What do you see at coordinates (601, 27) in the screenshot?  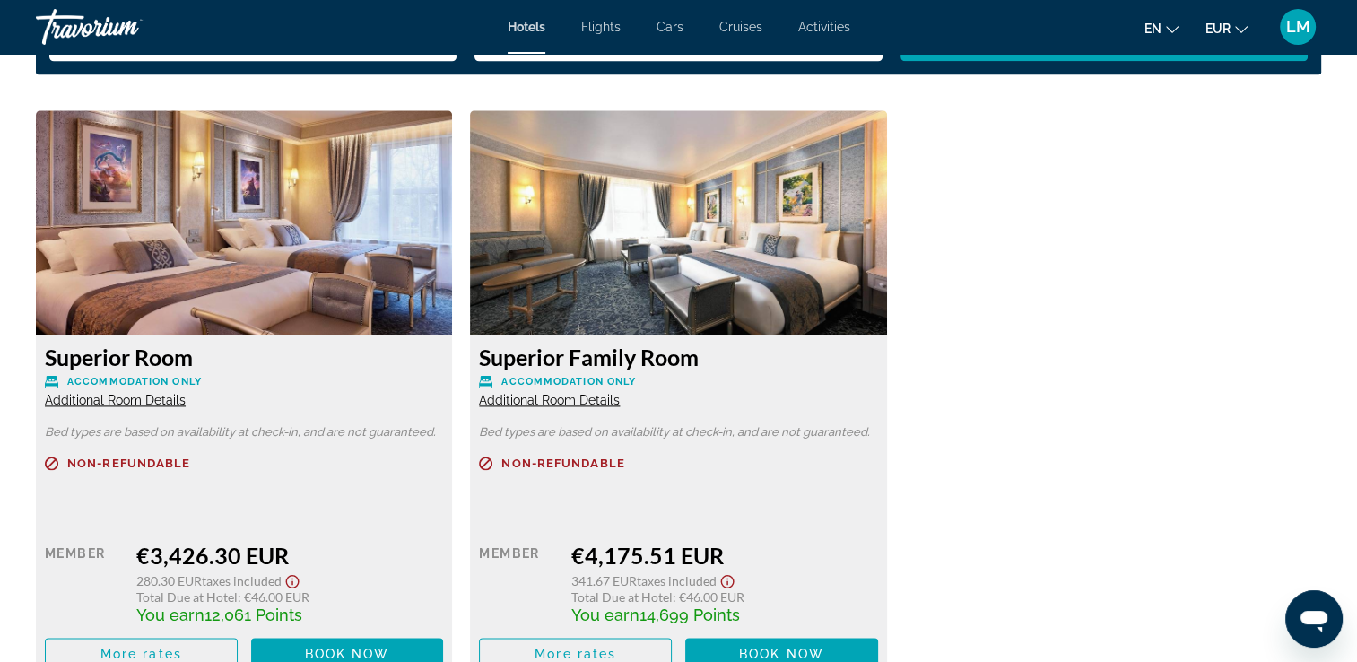 I see `a: Flights` at bounding box center [601, 27].